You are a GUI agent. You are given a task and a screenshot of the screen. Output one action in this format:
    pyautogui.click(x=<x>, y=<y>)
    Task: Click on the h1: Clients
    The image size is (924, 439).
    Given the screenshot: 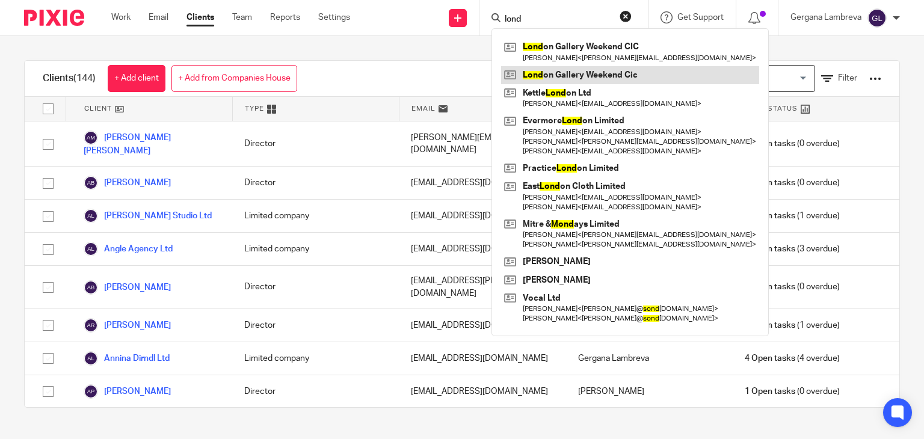 What is the action you would take?
    pyautogui.click(x=69, y=78)
    